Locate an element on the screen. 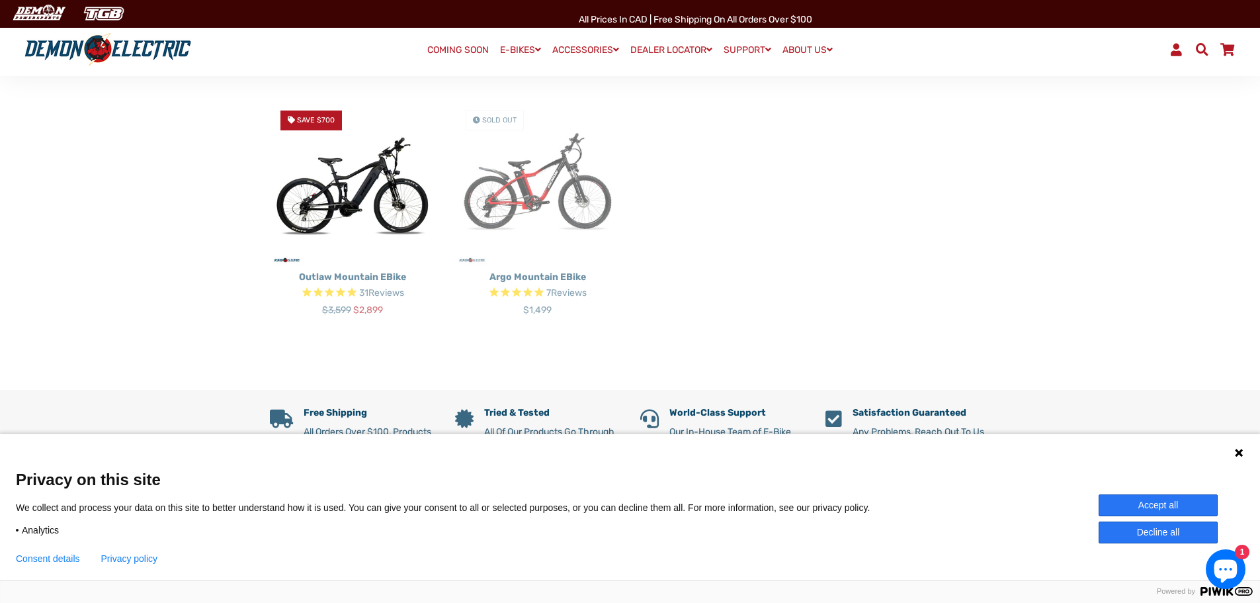 The width and height of the screenshot is (1260, 603). a: Outlaw Mountain eBike Rated 4.8 out of 5 stars 31 reviews $3,599 $2,899 is located at coordinates (353, 291).